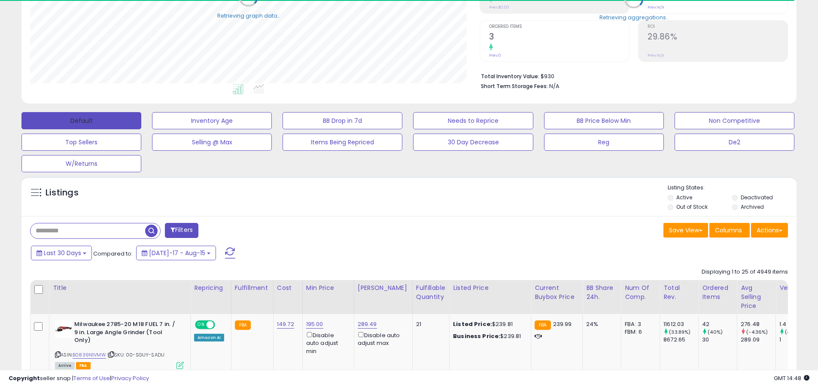 This screenshot has width=818, height=387. I want to click on div: Retrieving aggregations.., so click(634, 17).